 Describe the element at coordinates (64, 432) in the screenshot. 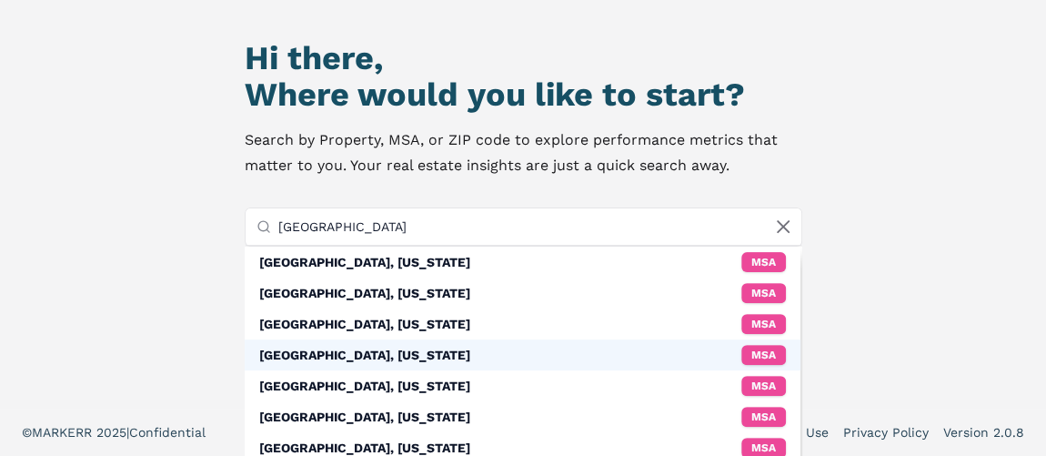

I see `span: MARKERR` at that location.